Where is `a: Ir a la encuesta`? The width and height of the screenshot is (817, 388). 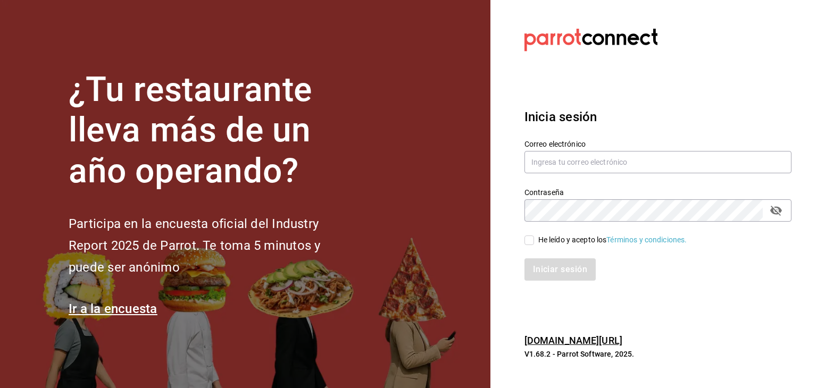
a: Ir a la encuesta is located at coordinates (113, 309).